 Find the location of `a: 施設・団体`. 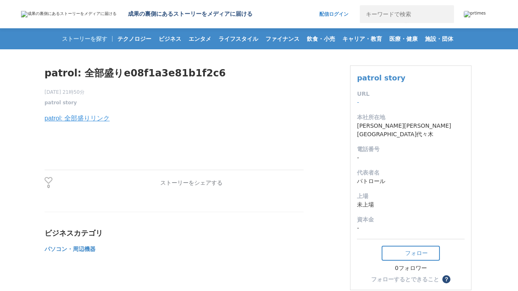

a: 施設・団体 is located at coordinates (439, 39).